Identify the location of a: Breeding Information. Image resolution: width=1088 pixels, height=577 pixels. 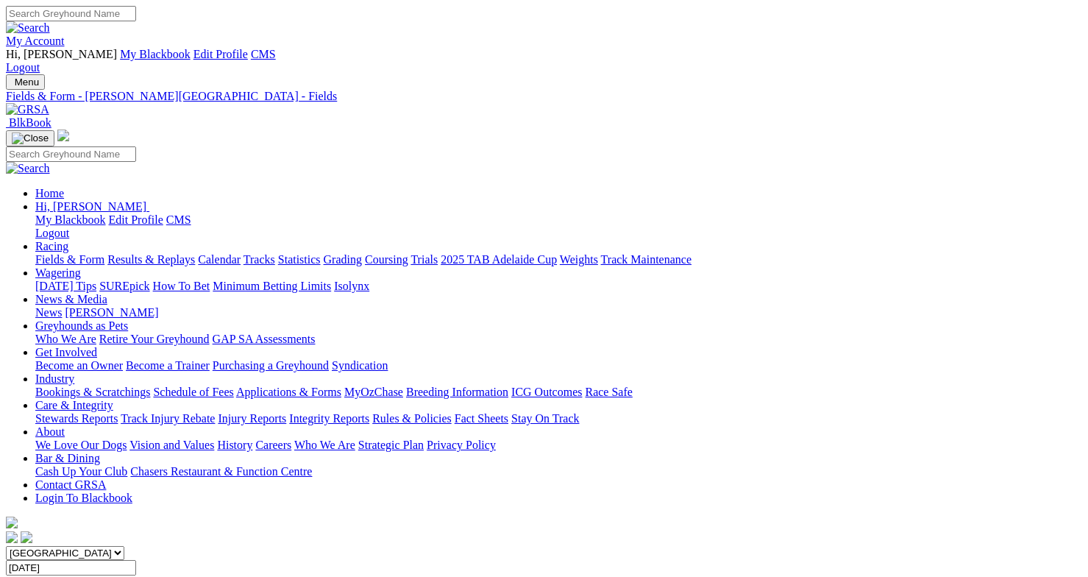
(457, 391).